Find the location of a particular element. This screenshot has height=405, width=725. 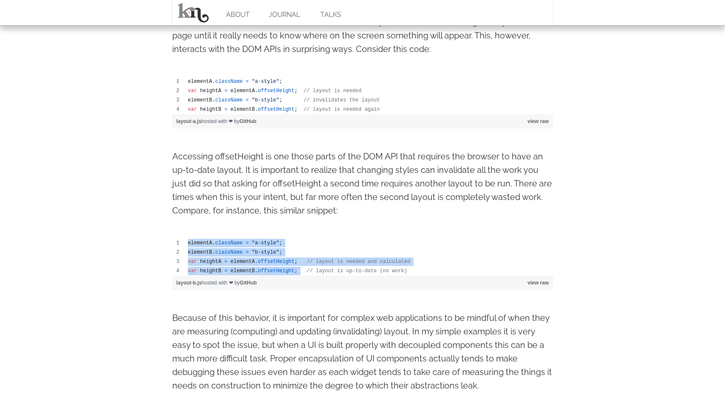

a: layout-a.js is located at coordinates (189, 121).